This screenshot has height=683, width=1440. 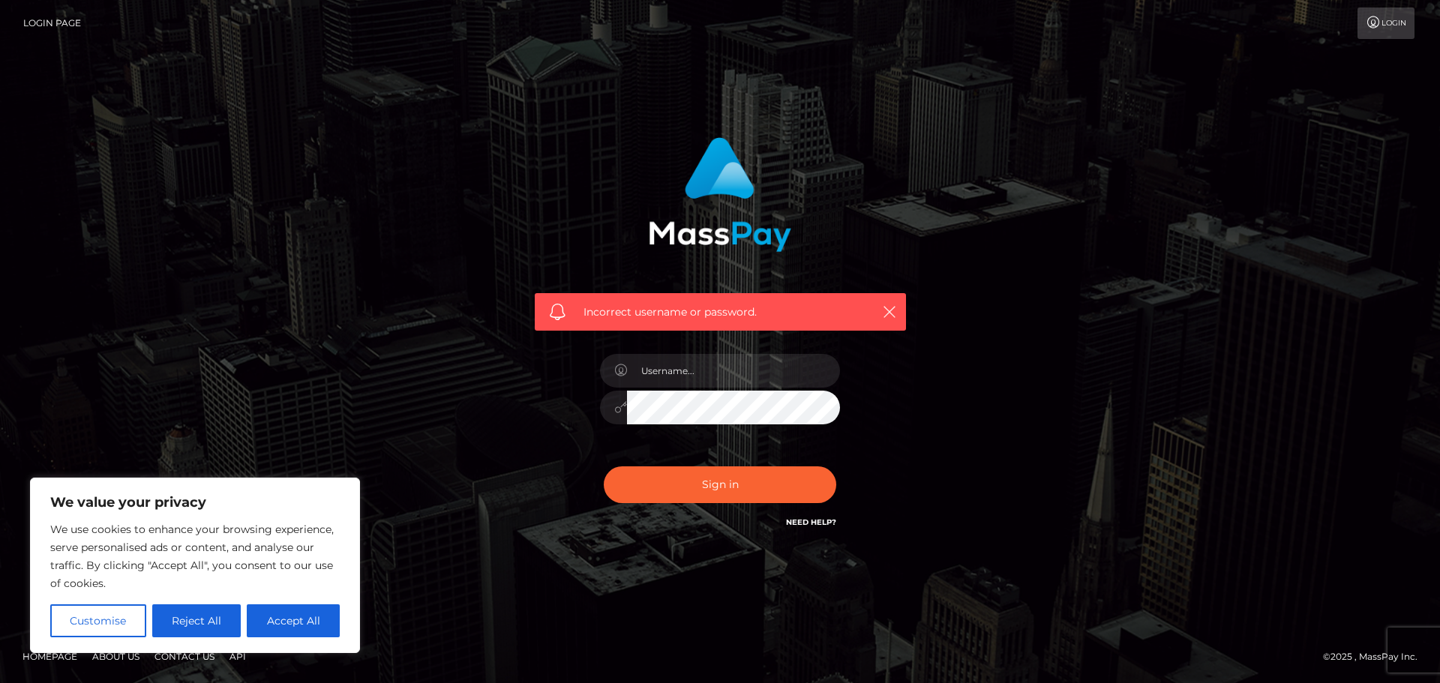 What do you see at coordinates (196, 621) in the screenshot?
I see `button: Reject All` at bounding box center [196, 621].